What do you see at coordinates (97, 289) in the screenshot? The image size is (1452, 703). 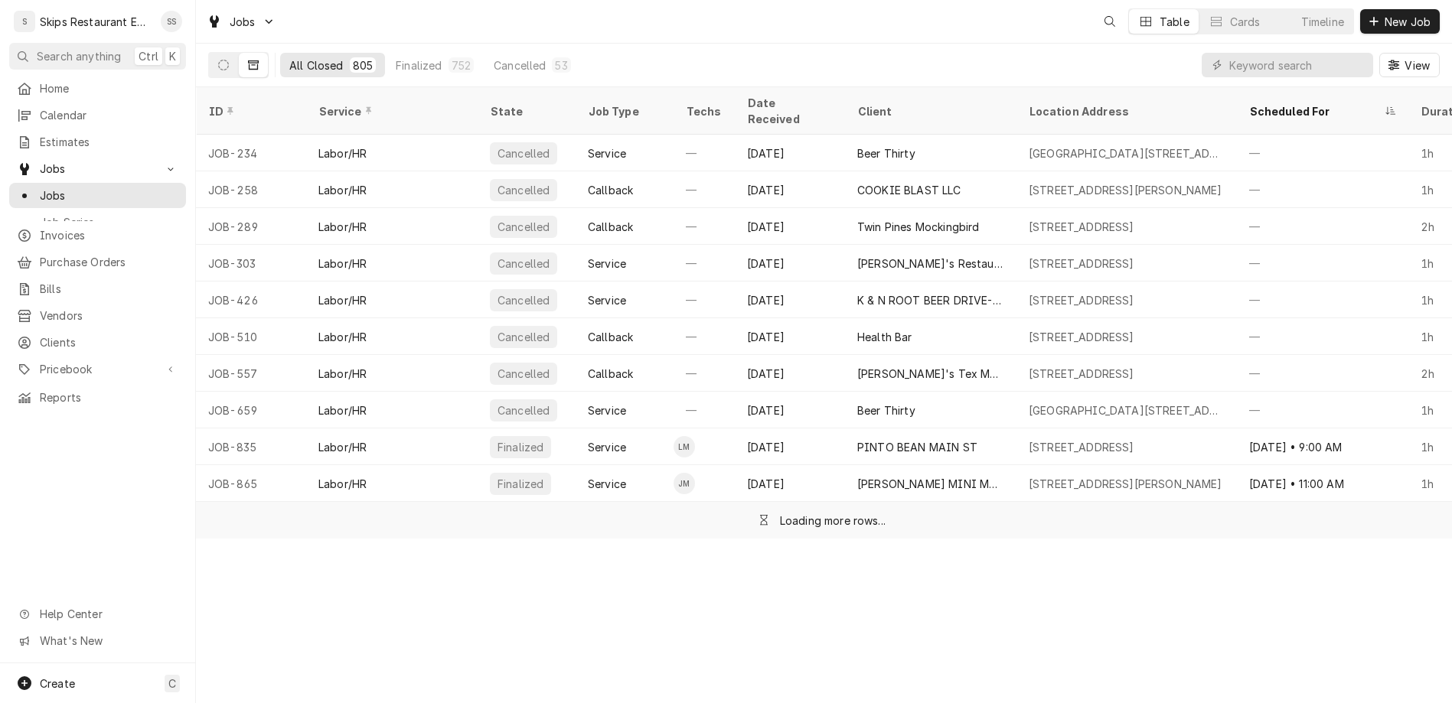 I see `a: Bills` at bounding box center [97, 289].